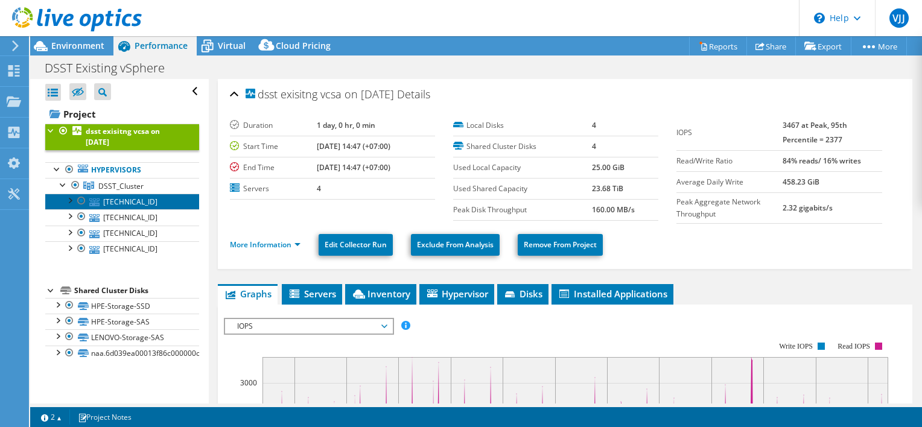  What do you see at coordinates (249, 383) in the screenshot?
I see `text: 3000` at bounding box center [249, 383].